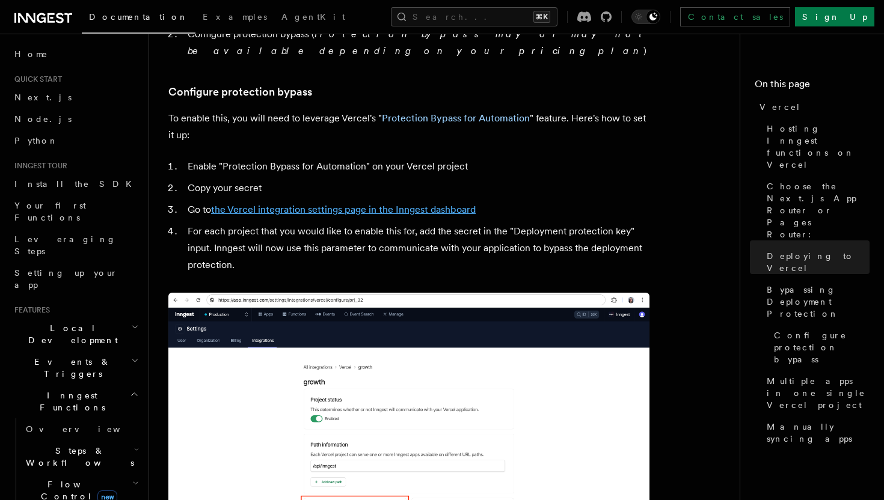 This screenshot has height=500, width=884. I want to click on span: Setting up your app, so click(66, 279).